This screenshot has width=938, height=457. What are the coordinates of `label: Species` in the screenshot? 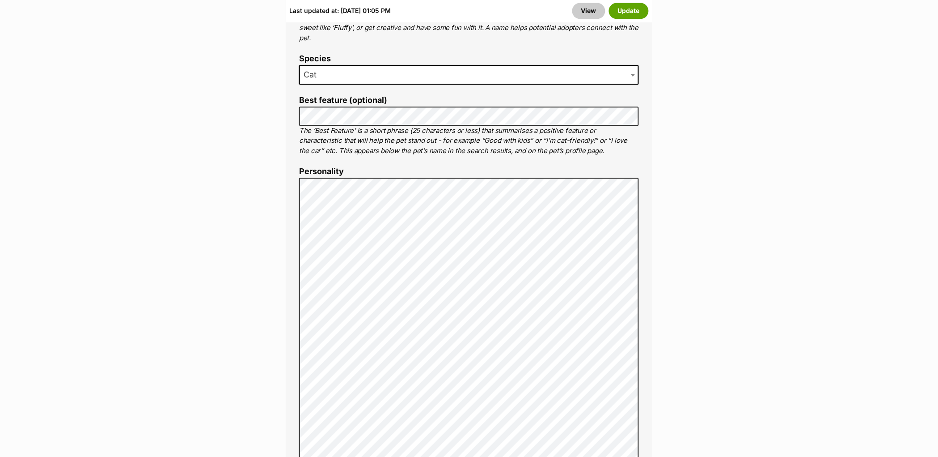 It's located at (469, 59).